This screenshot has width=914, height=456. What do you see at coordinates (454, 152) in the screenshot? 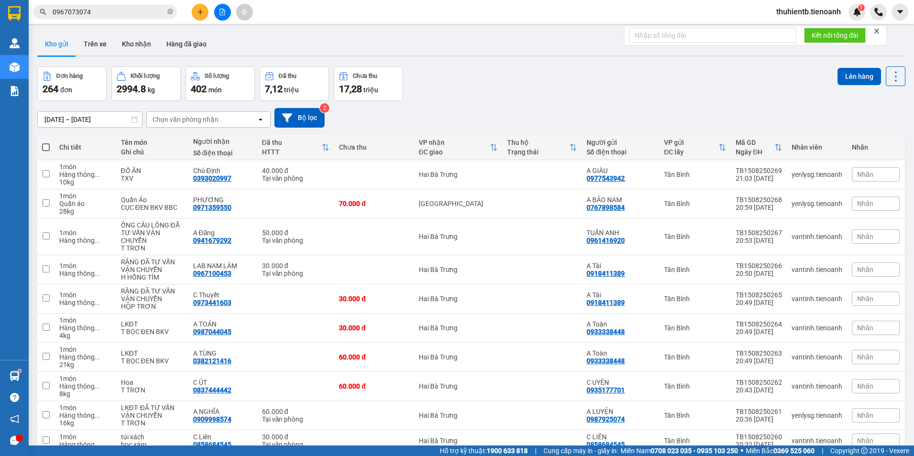
I see `div: ĐC giao` at bounding box center [454, 152].